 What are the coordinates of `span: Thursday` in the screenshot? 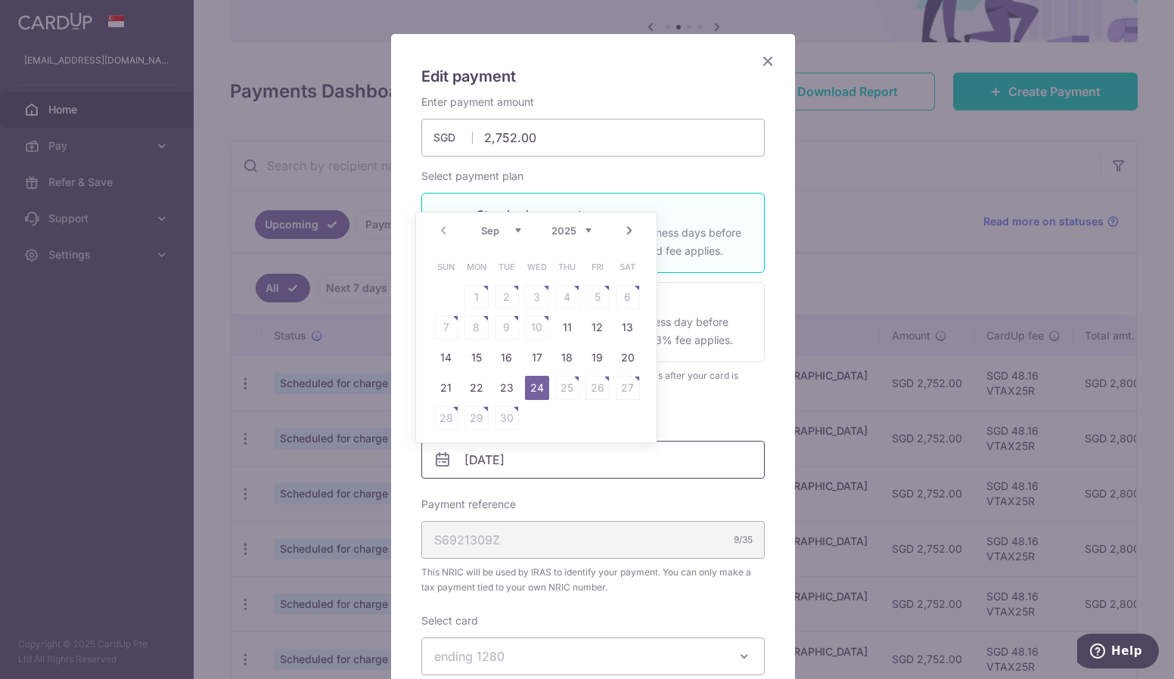 It's located at (568, 267).